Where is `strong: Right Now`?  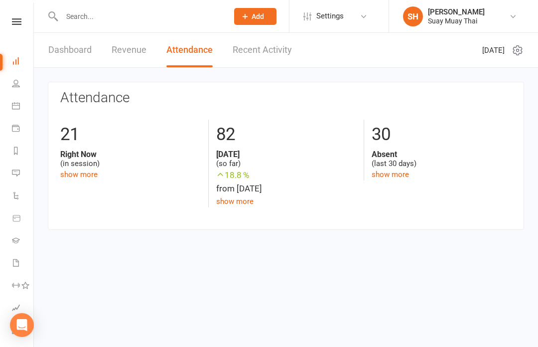 strong: Right Now is located at coordinates (131, 154).